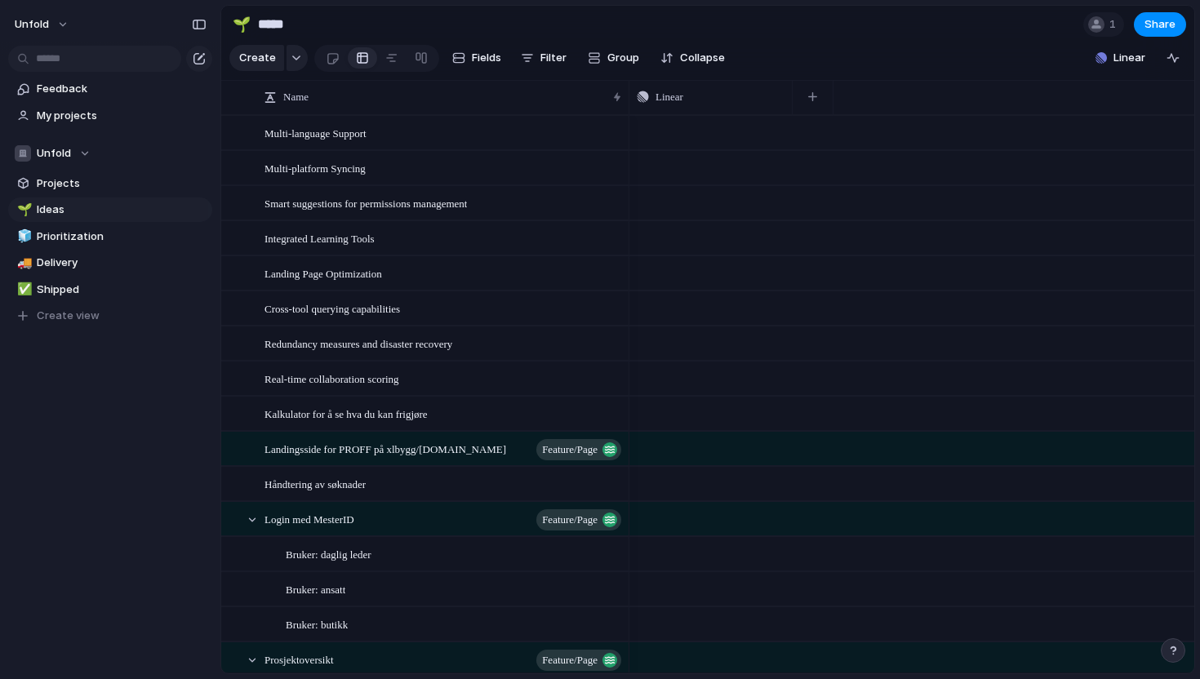  I want to click on a: 🚚Delivery, so click(110, 263).